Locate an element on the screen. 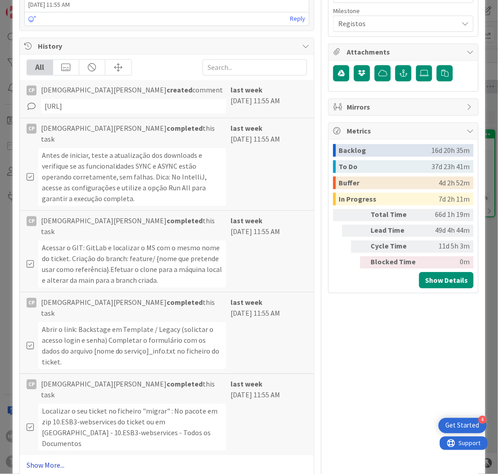 Image resolution: width=498 pixels, height=474 pixels. div: 4d 2h 52m is located at coordinates (454, 183).